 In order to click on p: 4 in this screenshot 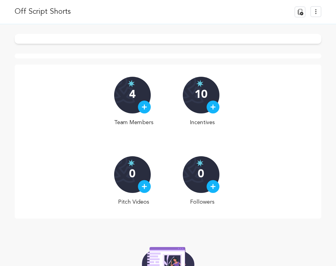, I will do `click(132, 95)`.